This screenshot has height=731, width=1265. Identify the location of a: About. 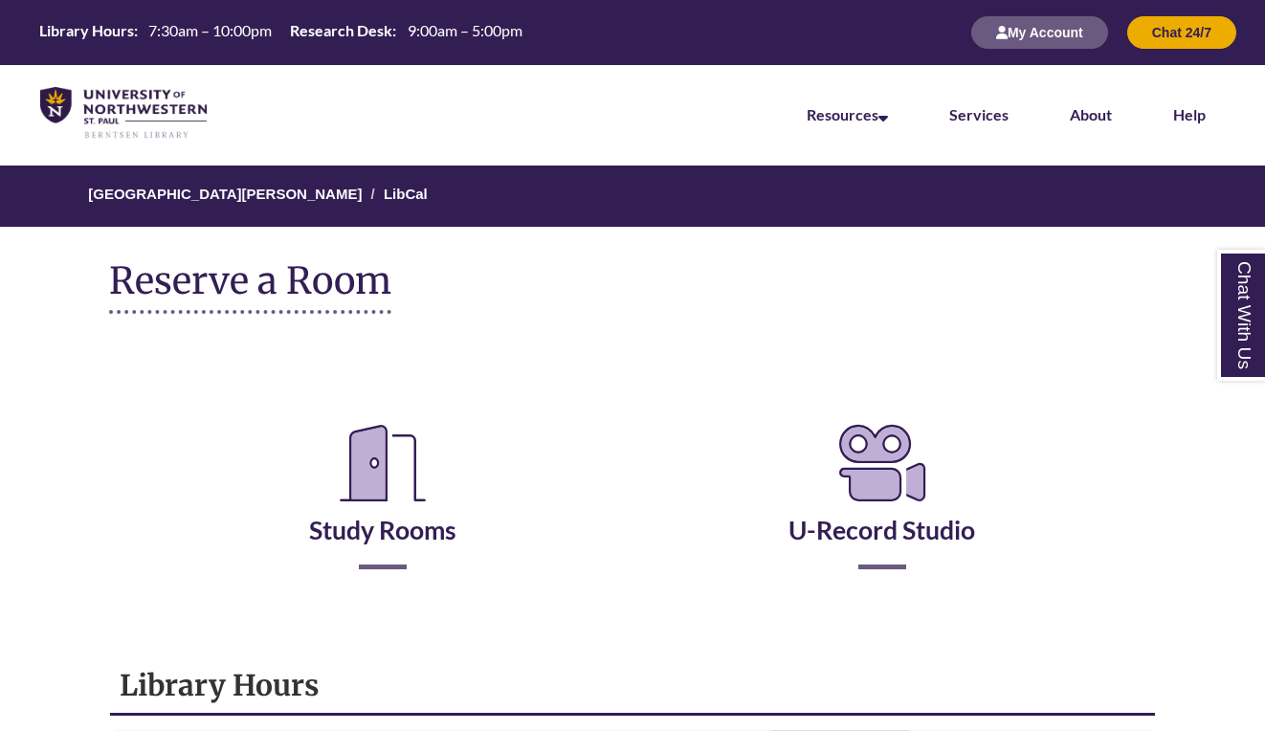
(1091, 114).